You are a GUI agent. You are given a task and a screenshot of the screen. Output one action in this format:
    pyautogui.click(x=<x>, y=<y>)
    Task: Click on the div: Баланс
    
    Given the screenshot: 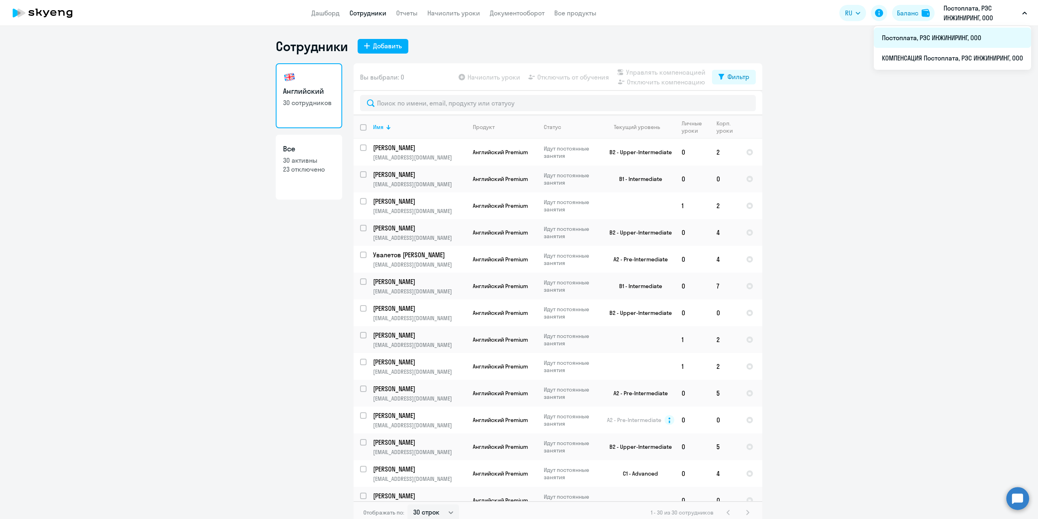 What is the action you would take?
    pyautogui.click(x=908, y=13)
    